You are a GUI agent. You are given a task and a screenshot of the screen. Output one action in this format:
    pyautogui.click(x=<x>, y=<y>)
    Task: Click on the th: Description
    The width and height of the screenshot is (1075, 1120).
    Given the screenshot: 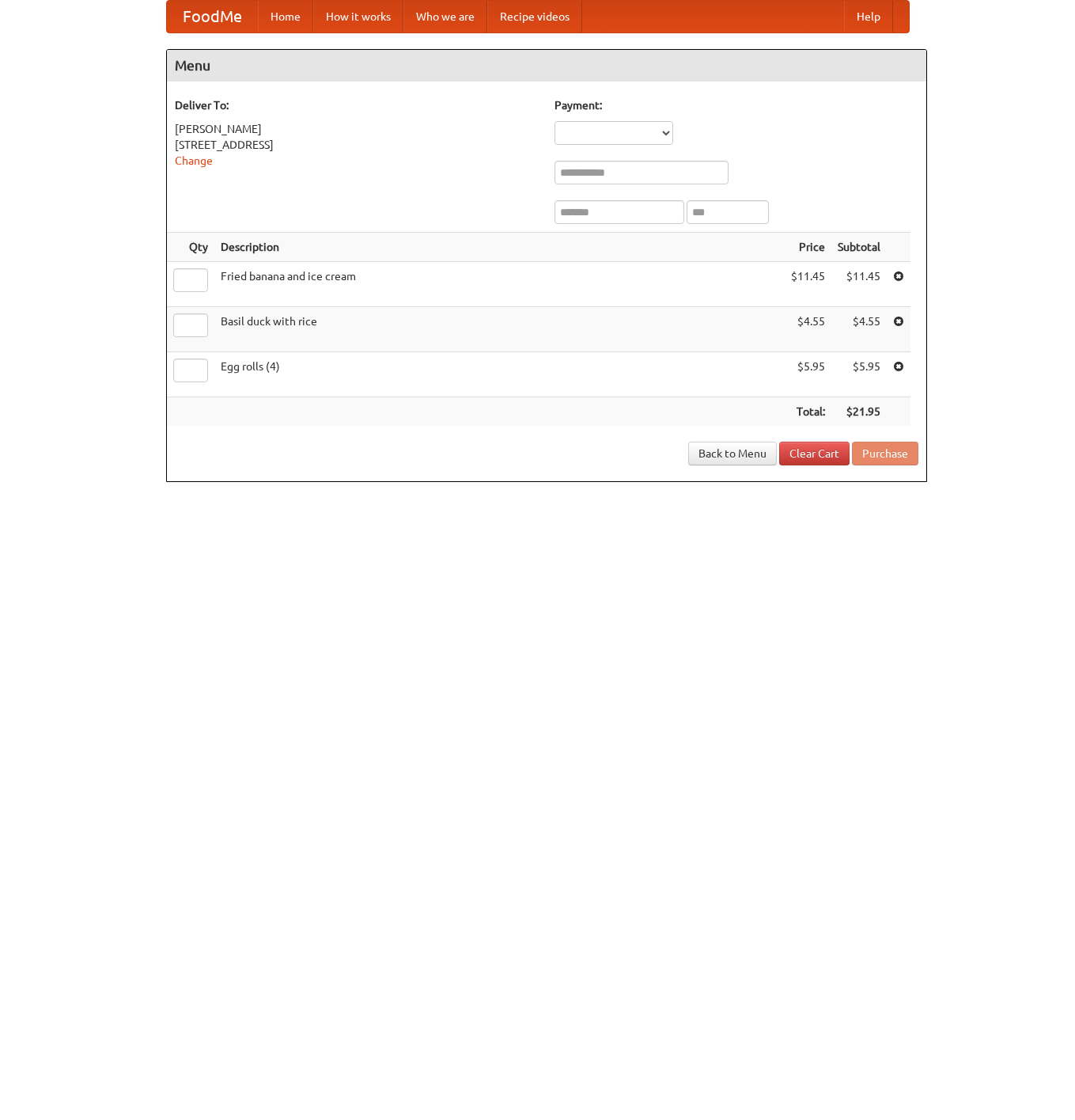 What is the action you would take?
    pyautogui.click(x=500, y=247)
    